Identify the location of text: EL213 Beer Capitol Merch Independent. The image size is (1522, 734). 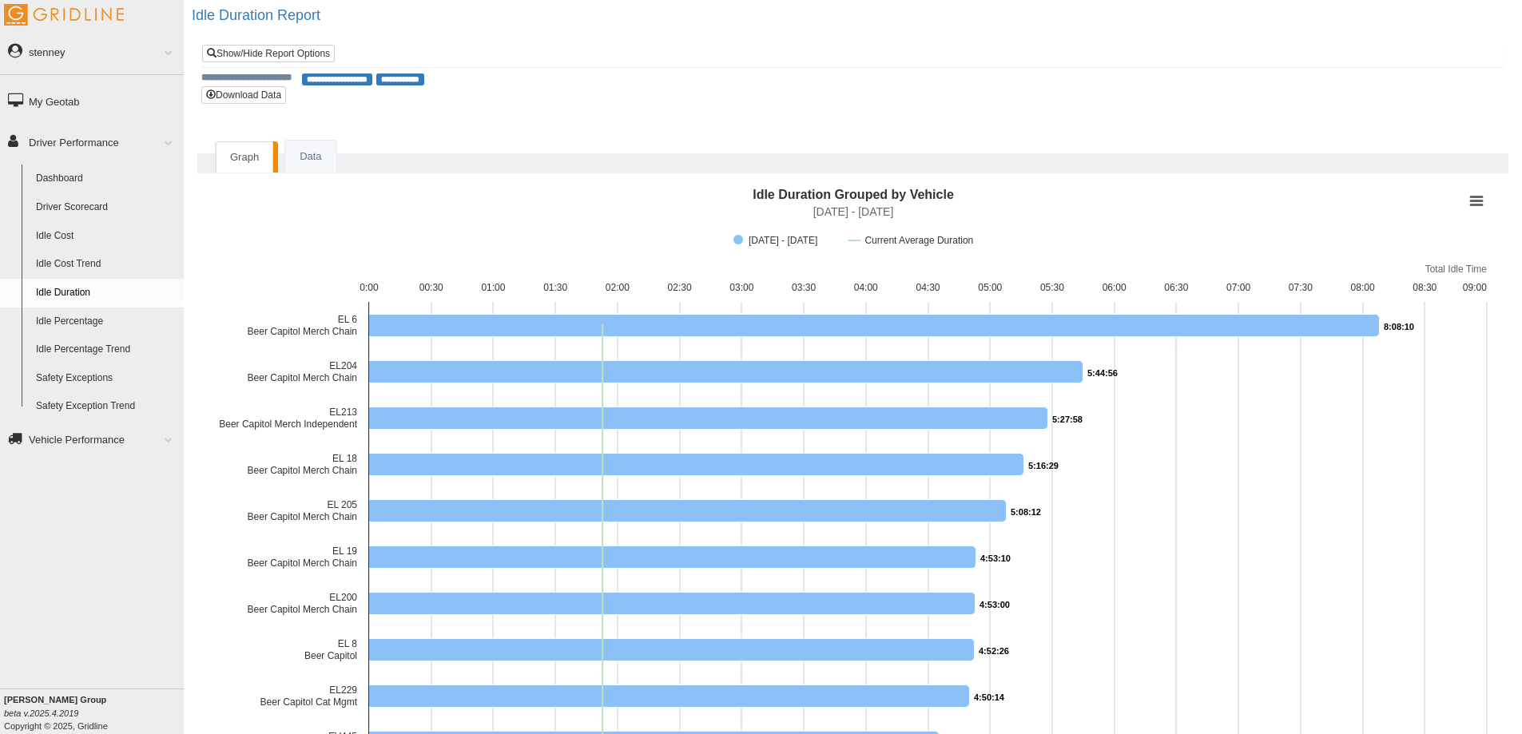
(288, 418).